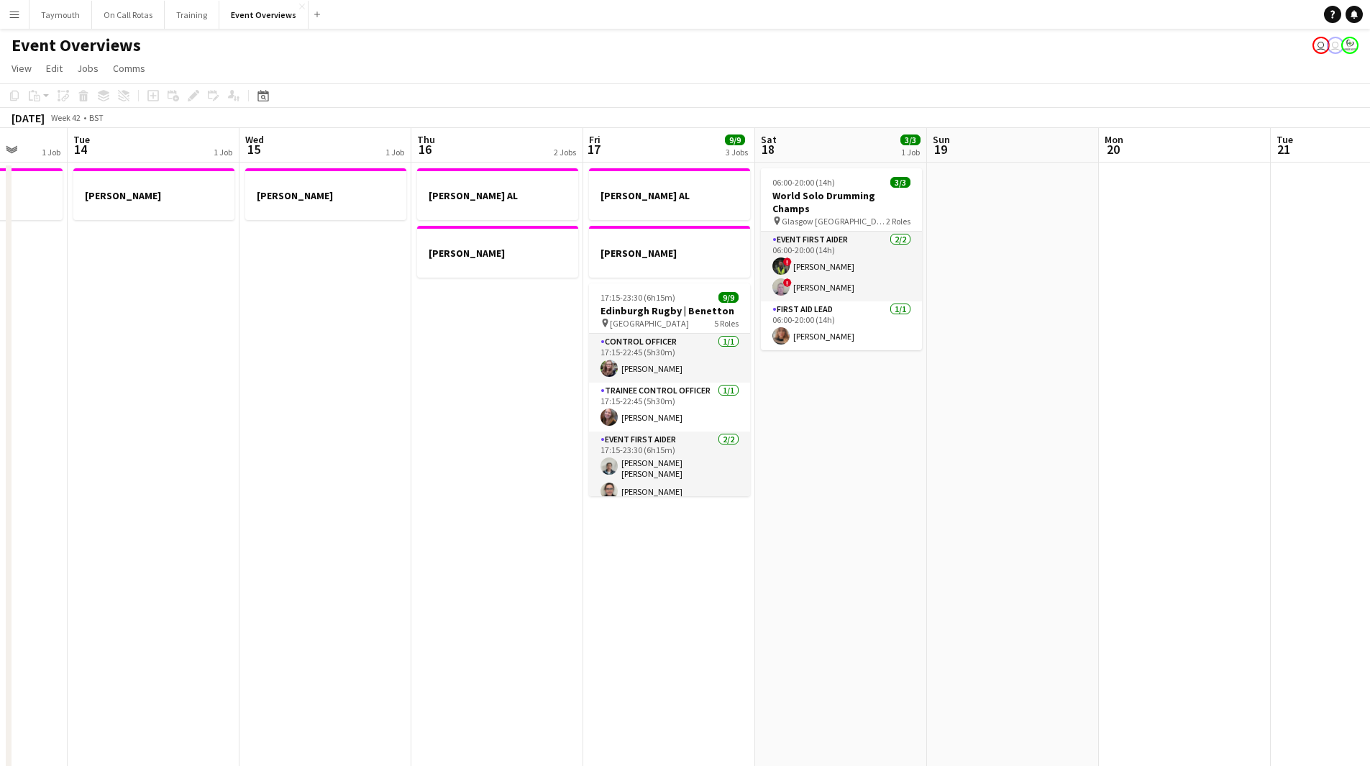  What do you see at coordinates (769, 139) in the screenshot?
I see `span: Sat` at bounding box center [769, 139].